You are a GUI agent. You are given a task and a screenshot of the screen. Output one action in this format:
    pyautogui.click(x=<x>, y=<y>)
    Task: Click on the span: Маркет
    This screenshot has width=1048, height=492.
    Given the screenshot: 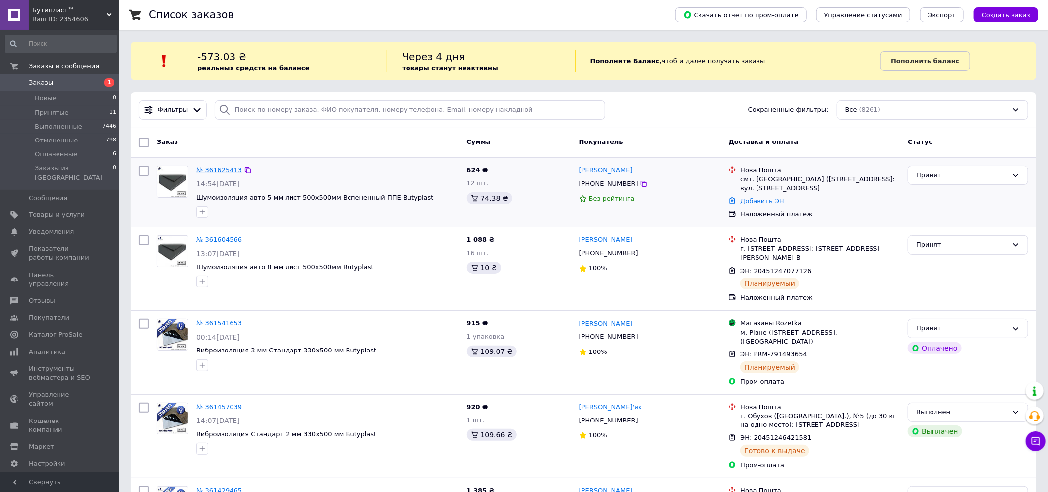 What is the action you would take?
    pyautogui.click(x=41, y=446)
    